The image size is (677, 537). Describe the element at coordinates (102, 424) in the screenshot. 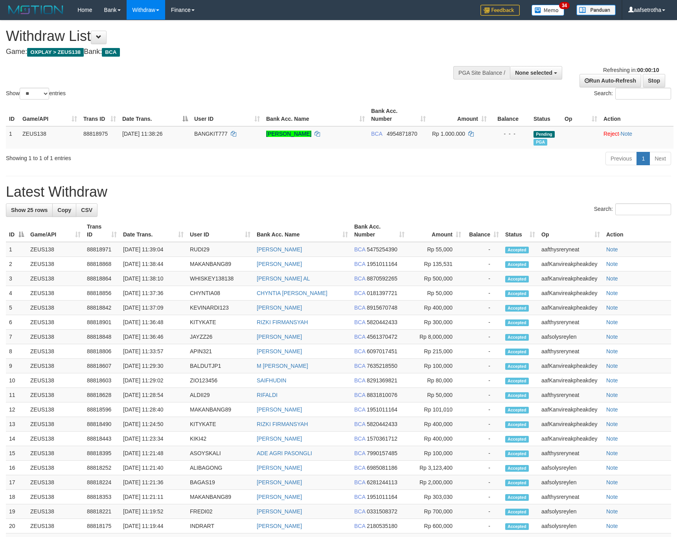

I see `td: 88818490` at that location.